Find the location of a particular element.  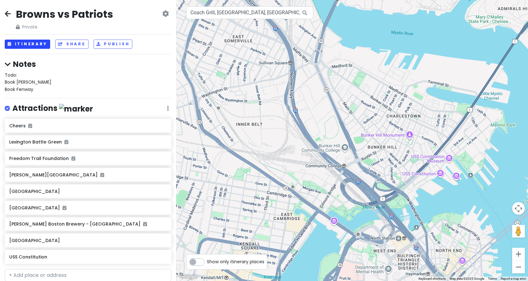

img: Google is located at coordinates (188, 277).